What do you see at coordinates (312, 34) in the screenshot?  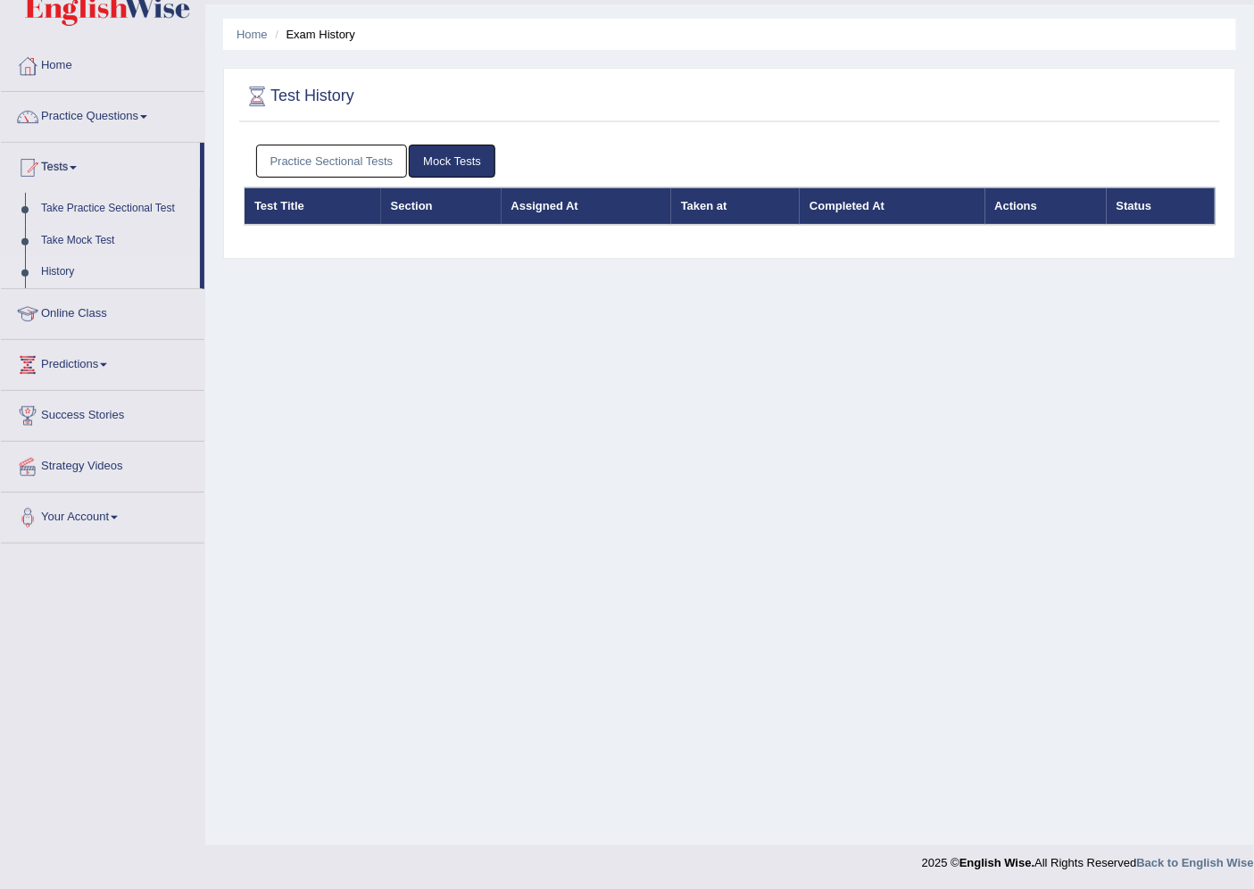 I see `li: Exam History` at bounding box center [312, 34].